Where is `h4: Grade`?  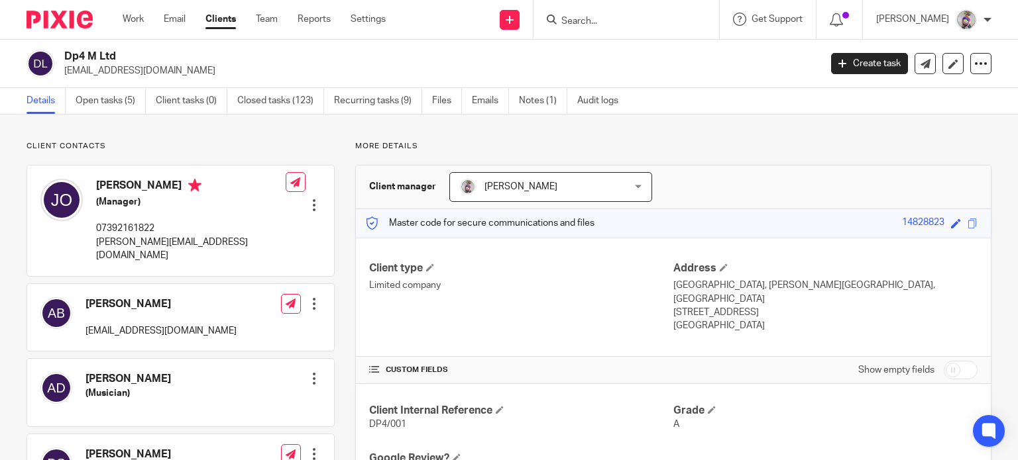
h4: Grade is located at coordinates (825, 411).